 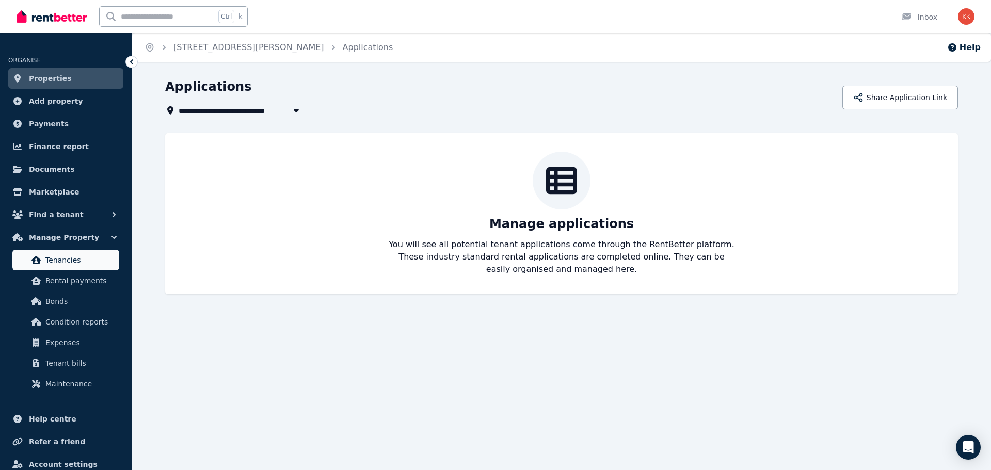 What do you see at coordinates (57, 442) in the screenshot?
I see `span: Refer a friend` at bounding box center [57, 442].